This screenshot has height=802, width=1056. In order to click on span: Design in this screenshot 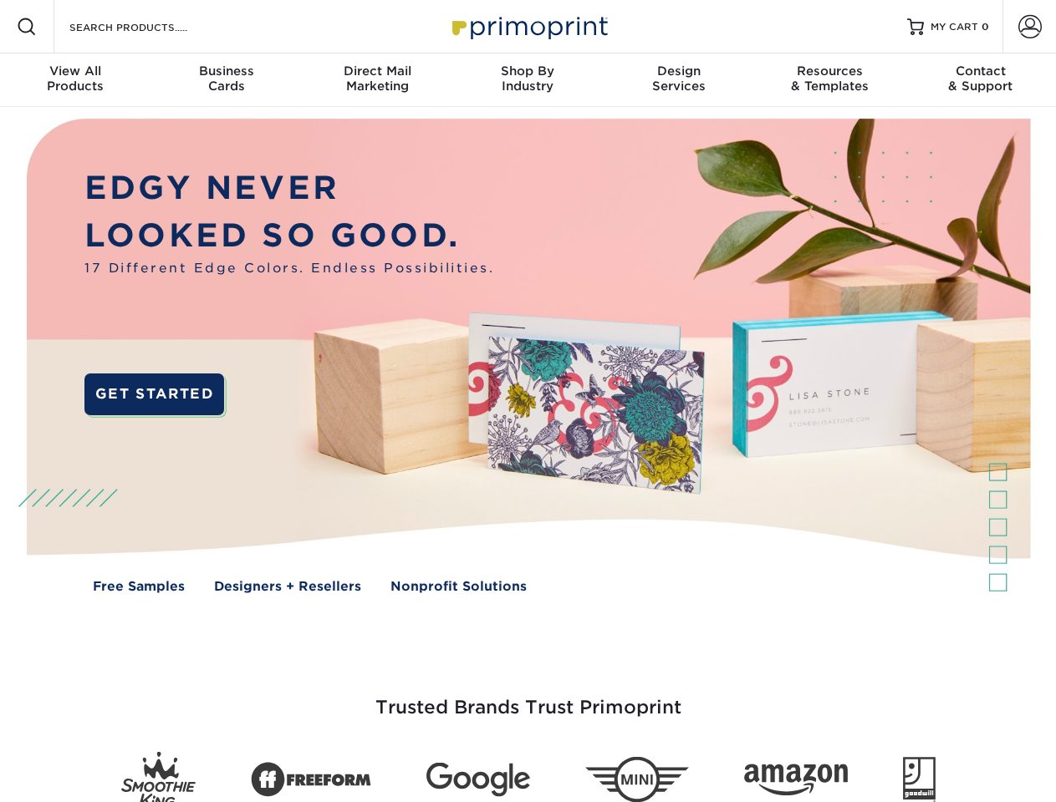, I will do `click(679, 71)`.